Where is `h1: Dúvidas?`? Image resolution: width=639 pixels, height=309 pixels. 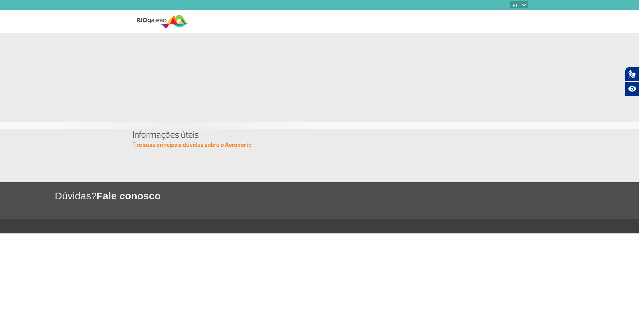 h1: Dúvidas? is located at coordinates (347, 195).